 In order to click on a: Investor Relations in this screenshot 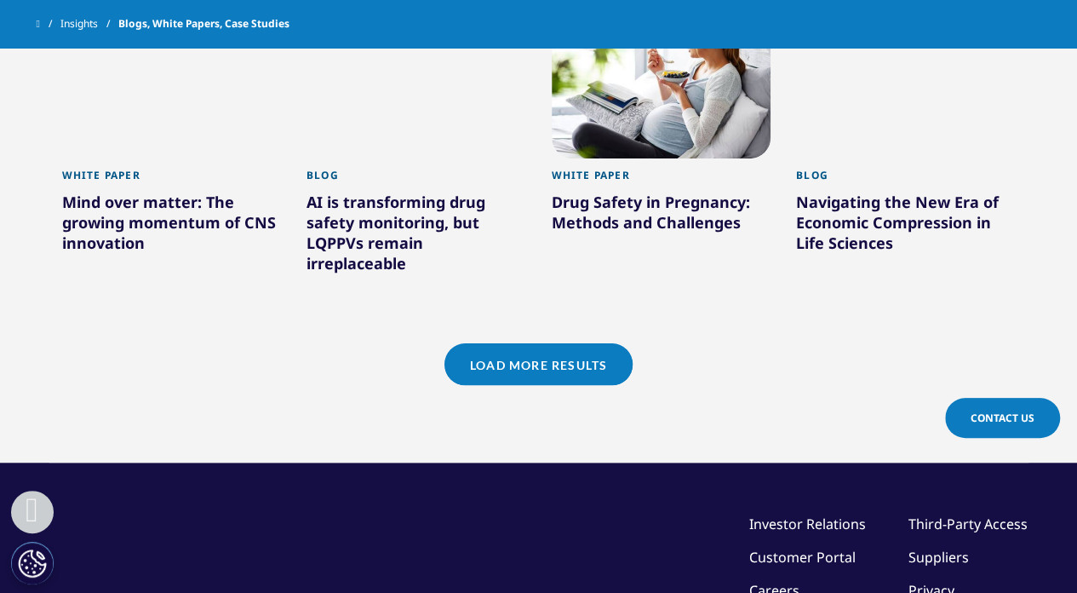, I will do `click(807, 524)`.